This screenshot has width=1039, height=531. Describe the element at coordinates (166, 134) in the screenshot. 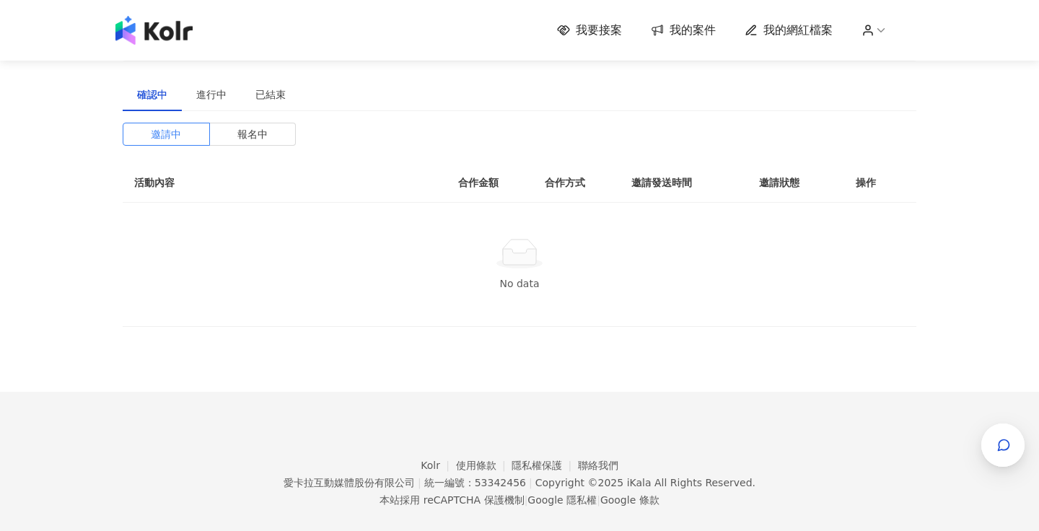

I see `span: 邀請中` at that location.